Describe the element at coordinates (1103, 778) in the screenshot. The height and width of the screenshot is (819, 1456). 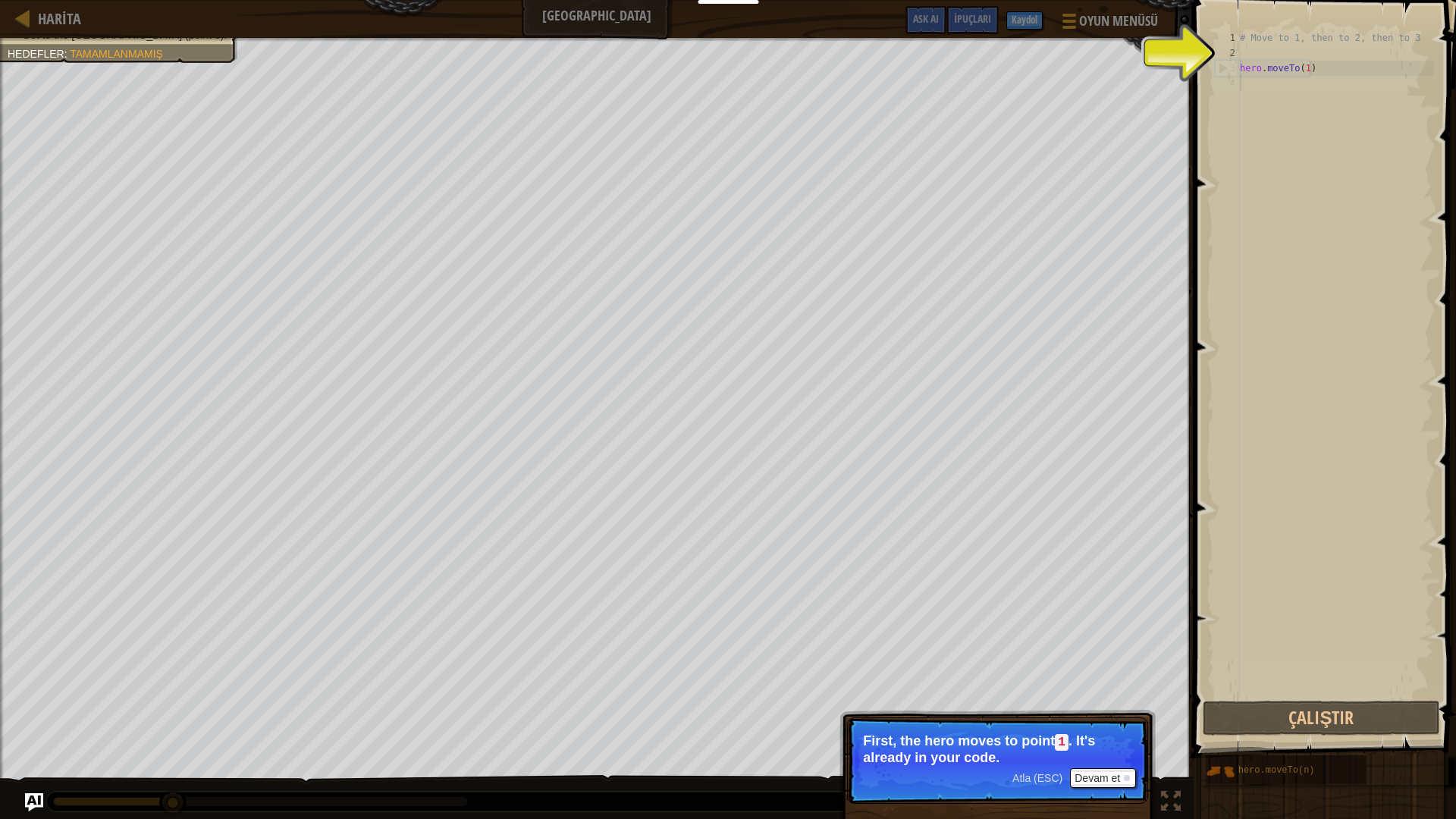
I see `button: Devam et` at that location.